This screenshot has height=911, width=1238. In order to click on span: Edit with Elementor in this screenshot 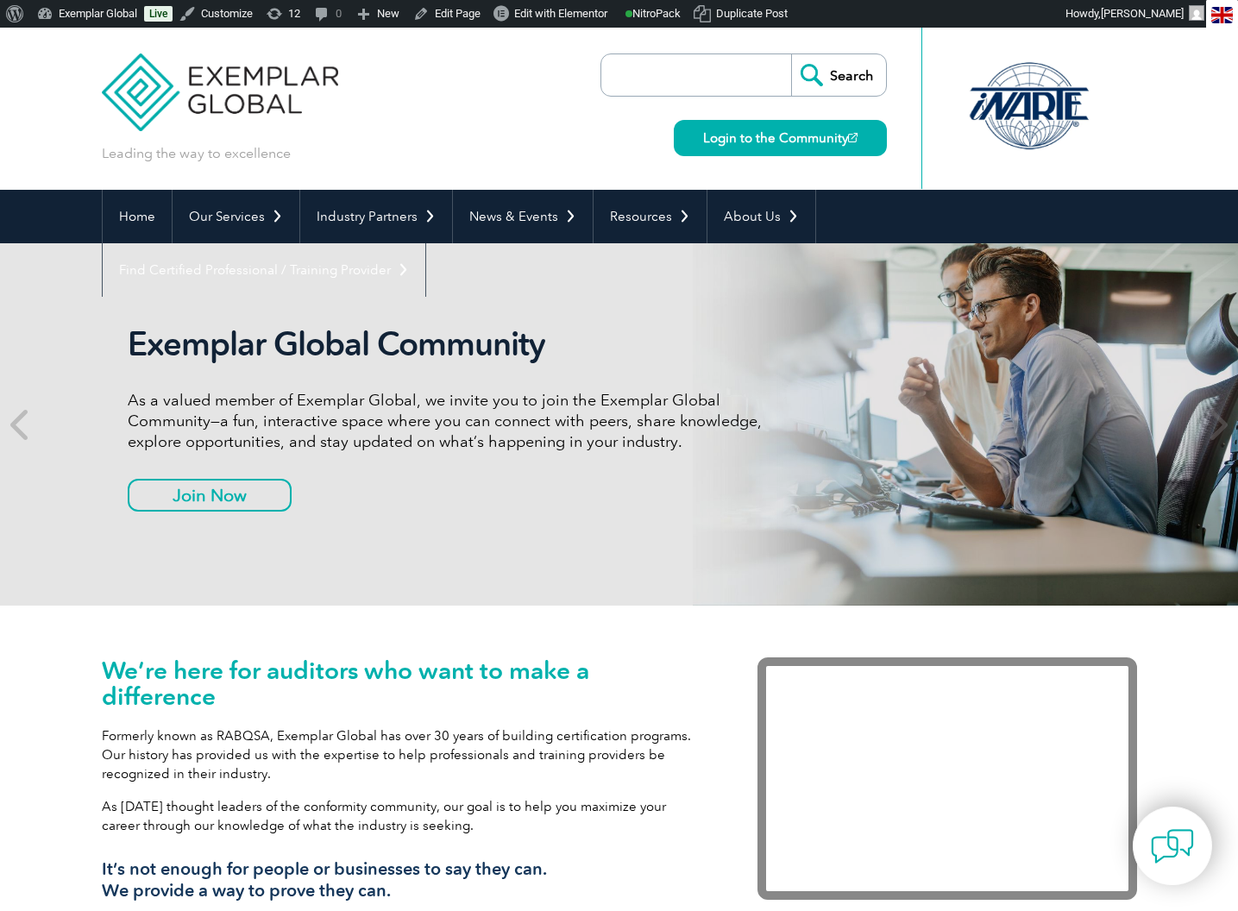, I will do `click(561, 13)`.